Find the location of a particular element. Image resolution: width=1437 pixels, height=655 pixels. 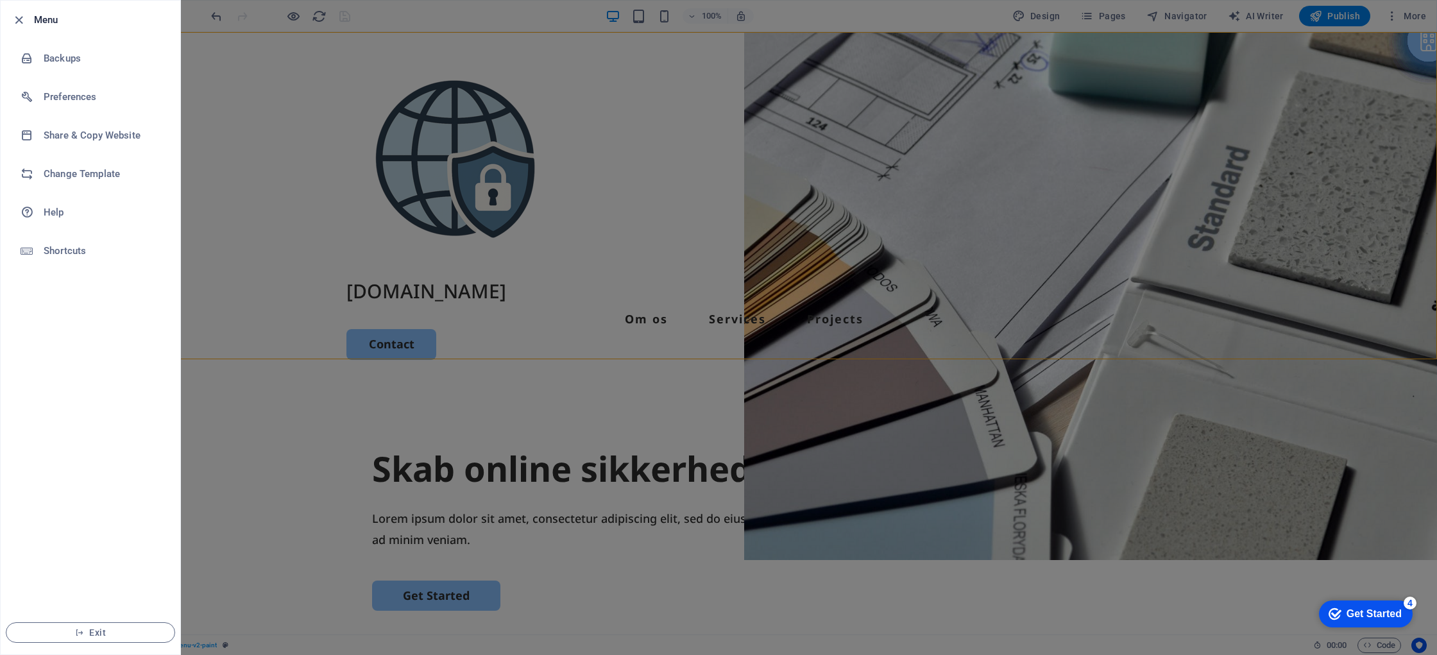

h6: Help is located at coordinates (103, 212).